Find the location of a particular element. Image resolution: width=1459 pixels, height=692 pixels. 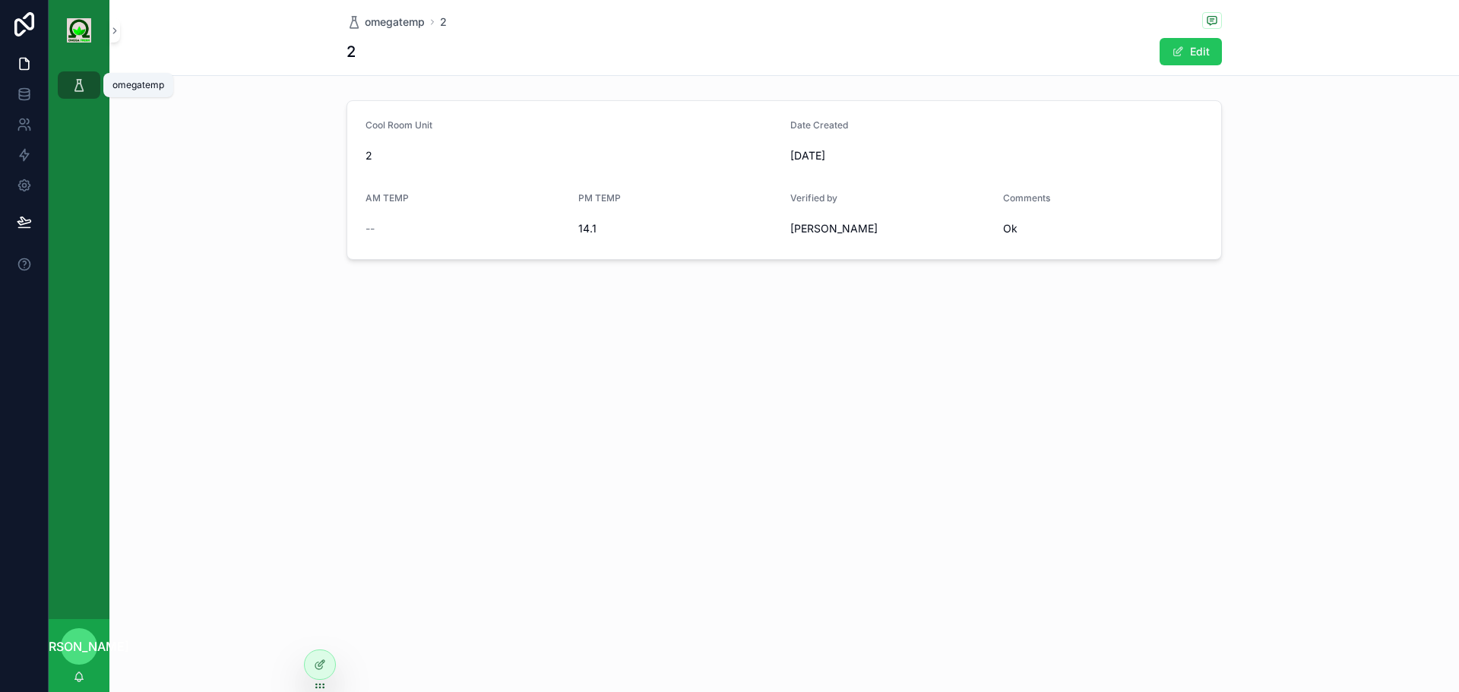

span: PM TEMP is located at coordinates (600, 198).